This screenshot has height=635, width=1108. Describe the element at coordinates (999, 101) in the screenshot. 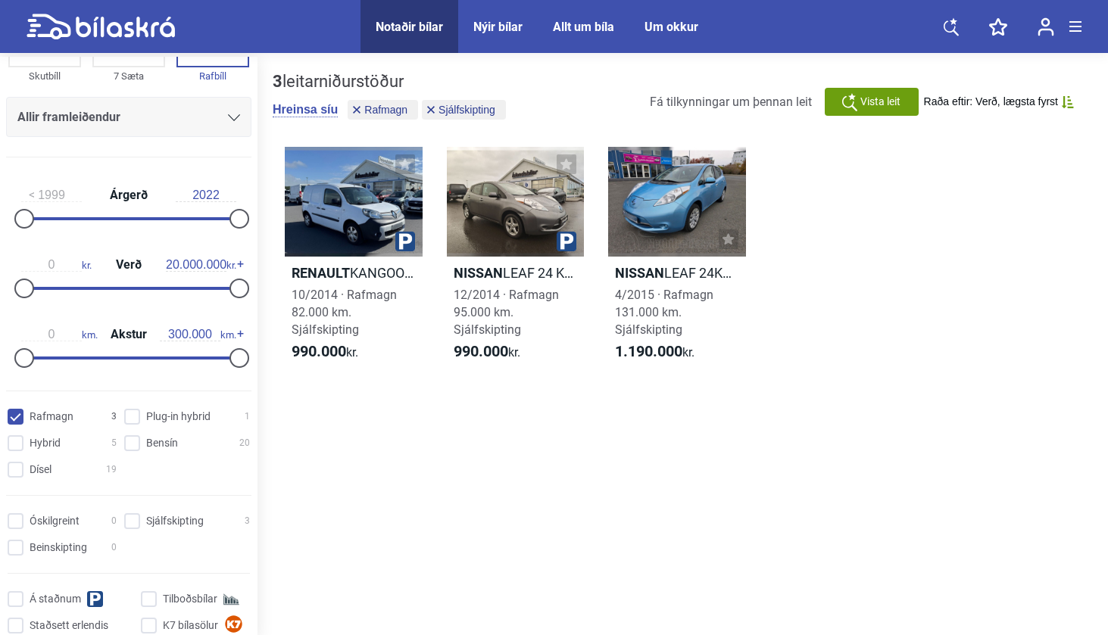

I see `button: Raða eftir: Verð, lægsta fyrst` at that location.